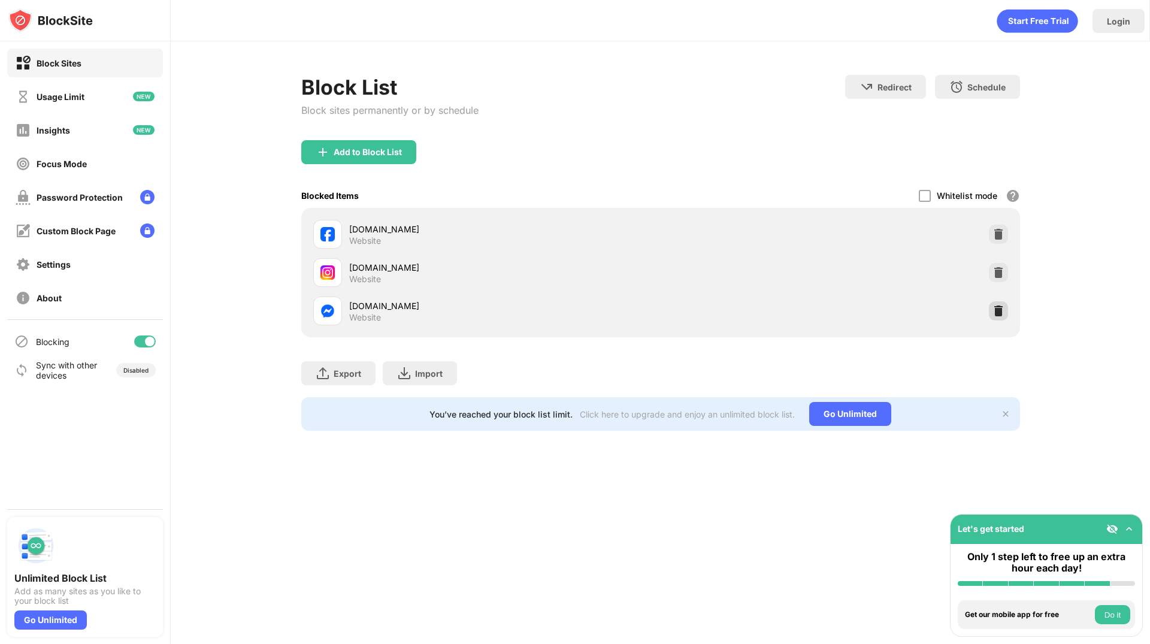 Image resolution: width=1150 pixels, height=644 pixels. Describe the element at coordinates (429, 373) in the screenshot. I see `div: Import` at that location.